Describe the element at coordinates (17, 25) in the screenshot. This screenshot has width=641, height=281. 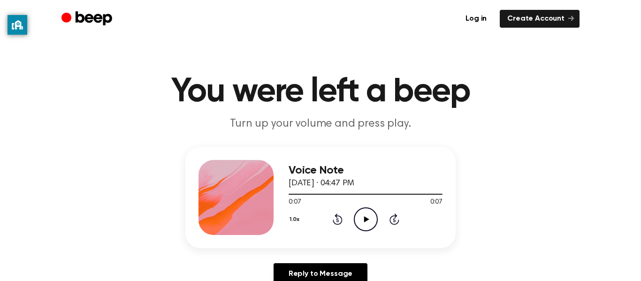
I see `button: privacy banner` at that location.